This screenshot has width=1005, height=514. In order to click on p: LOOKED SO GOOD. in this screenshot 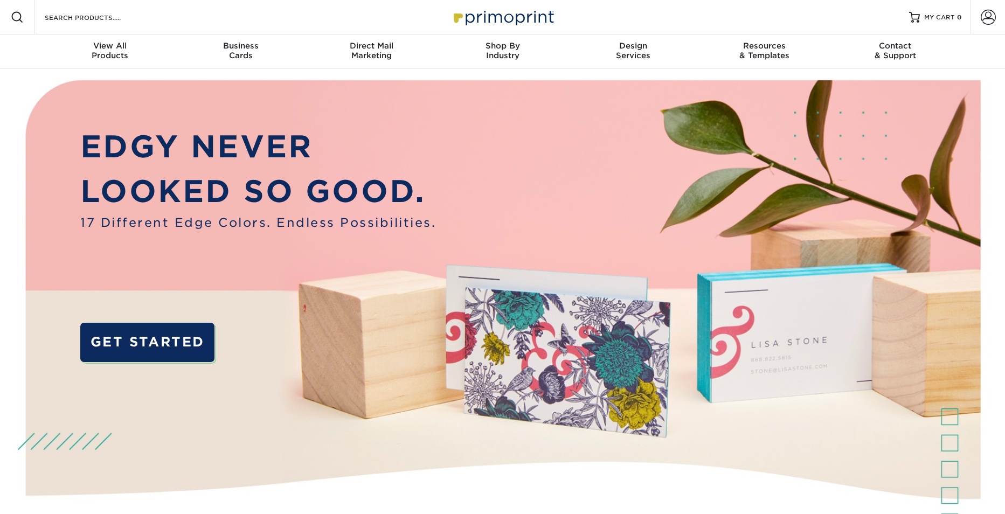, I will do `click(258, 191)`.